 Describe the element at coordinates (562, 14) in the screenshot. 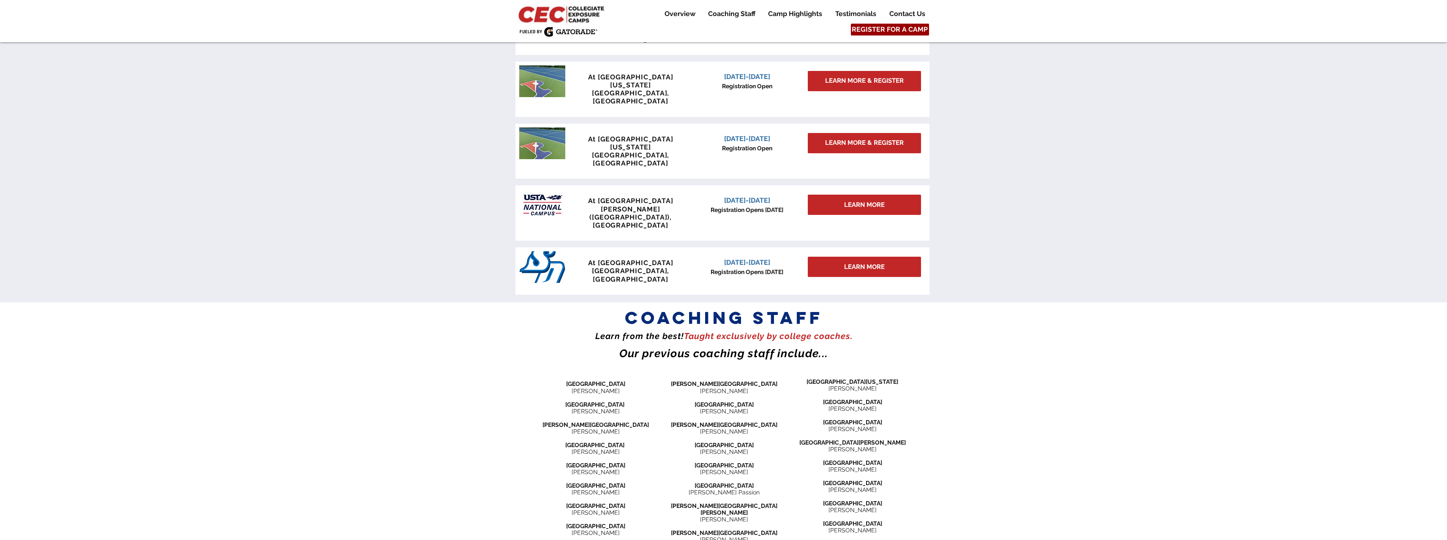

I see `img: CEC Logo Primary_edited.jpg` at that location.